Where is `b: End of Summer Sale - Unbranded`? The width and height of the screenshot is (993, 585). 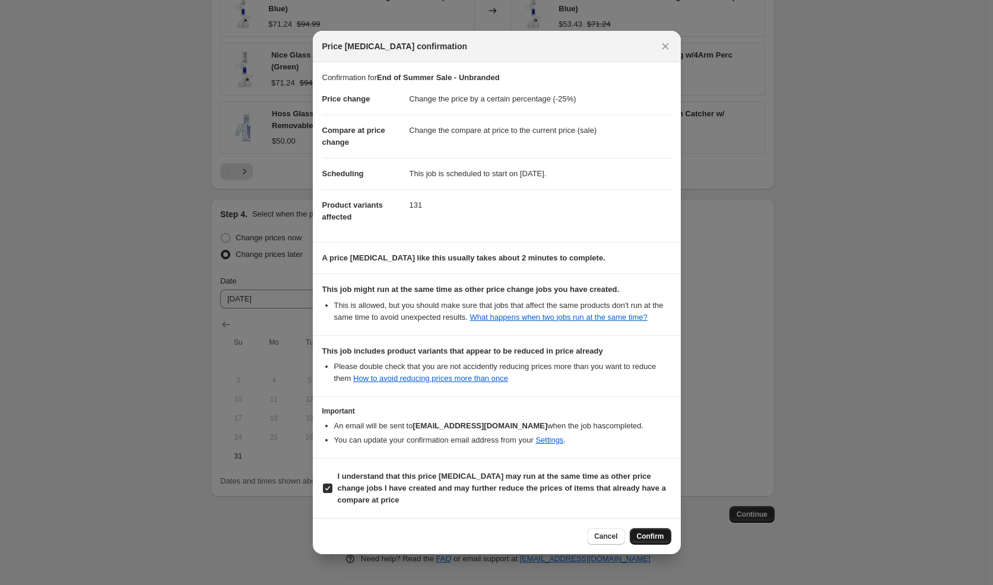 b: End of Summer Sale - Unbranded is located at coordinates (438, 77).